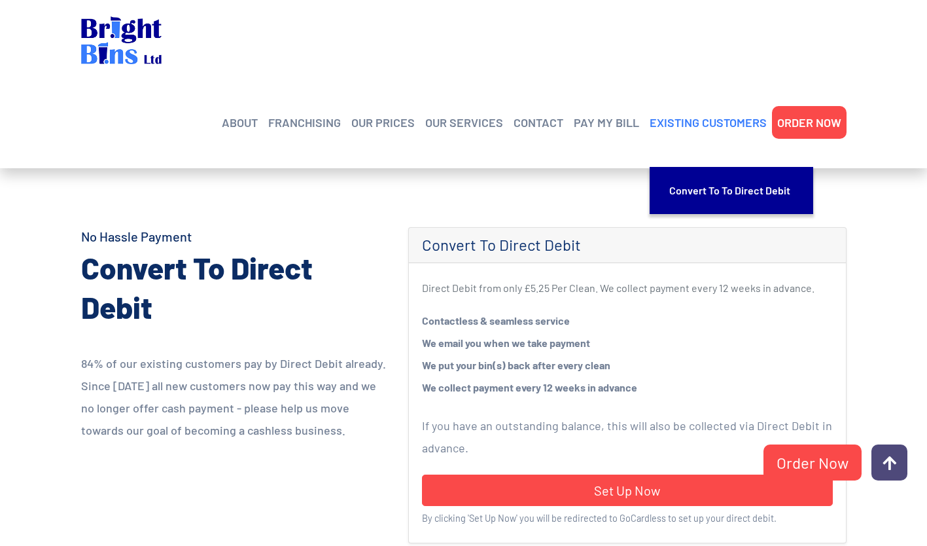 This screenshot has height=546, width=927. I want to click on p: If you have an outstanding balance, this will also be collected via Direct Debit in advance., so click(627, 436).